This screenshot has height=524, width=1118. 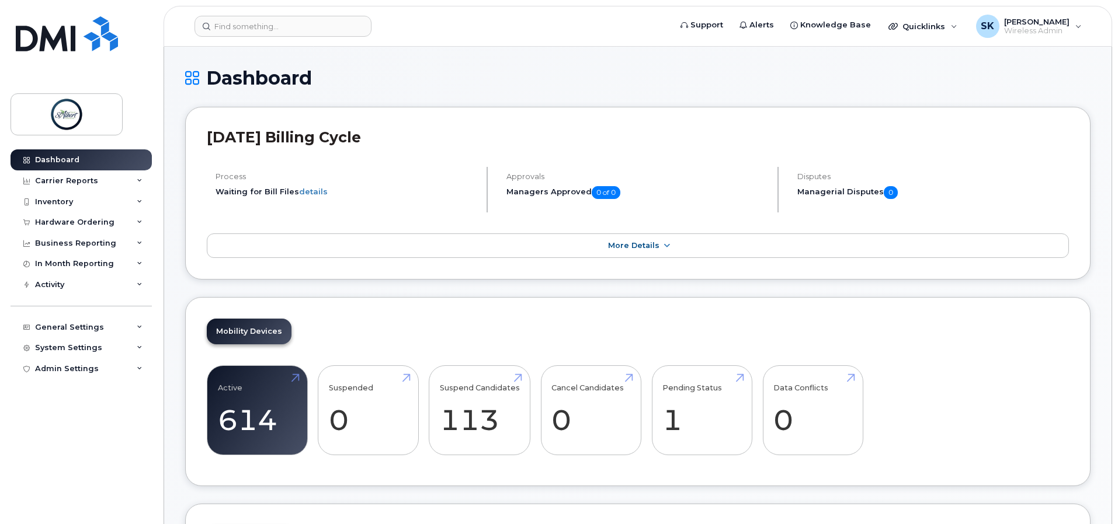 I want to click on a: Suspend Candidates 113, so click(x=479, y=411).